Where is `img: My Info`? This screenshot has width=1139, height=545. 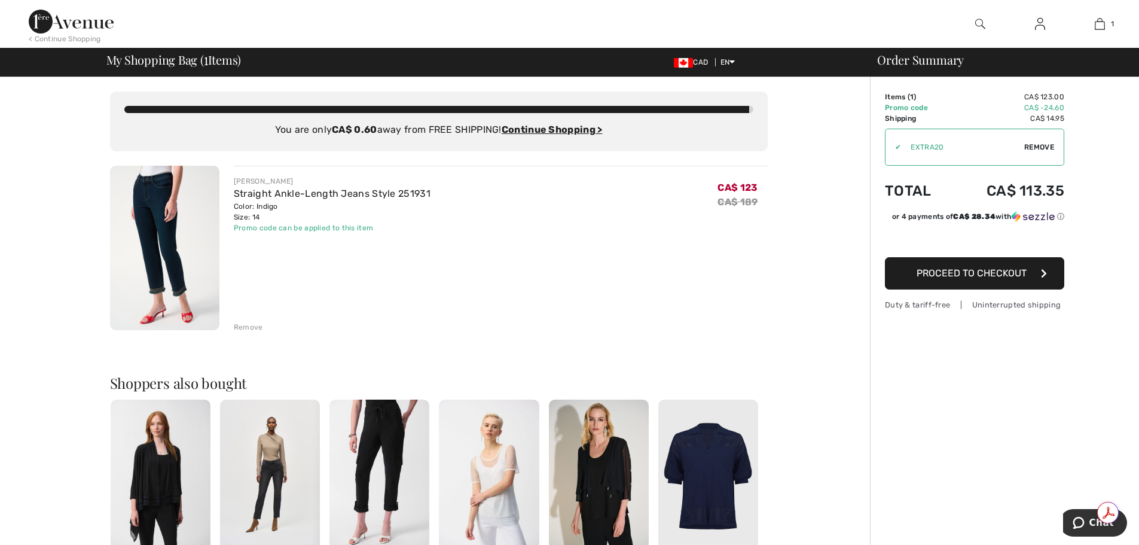 img: My Info is located at coordinates (1040, 24).